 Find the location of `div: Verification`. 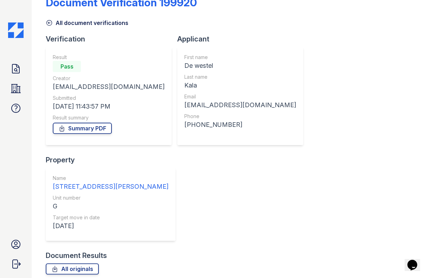

div: Verification is located at coordinates (111, 39).